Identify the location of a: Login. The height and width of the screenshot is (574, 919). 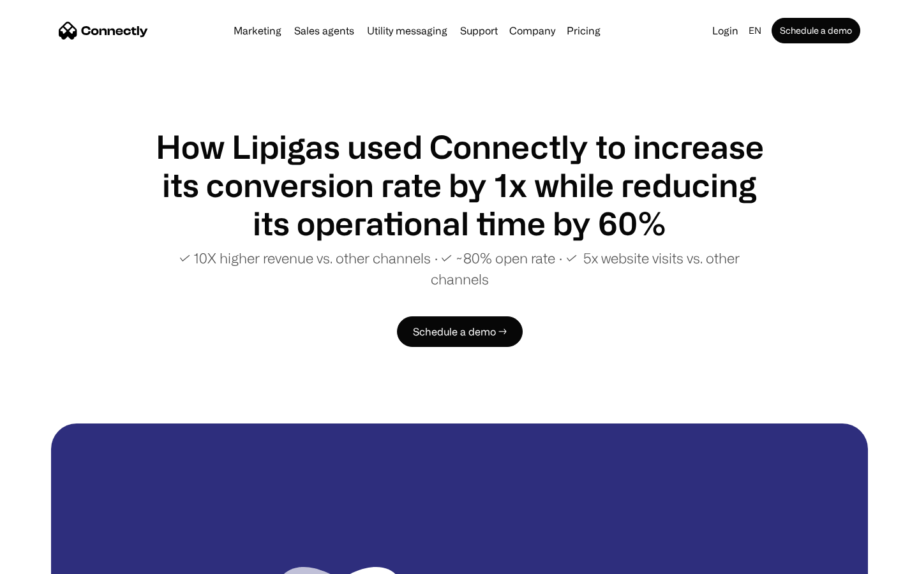
(725, 31).